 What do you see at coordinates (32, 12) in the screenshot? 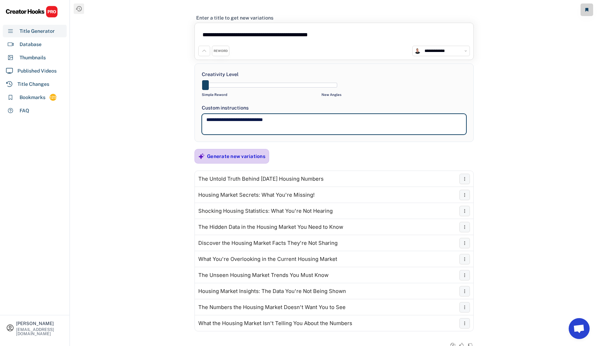
I see `img: CHPRO%20Logo.svg` at bounding box center [32, 12].